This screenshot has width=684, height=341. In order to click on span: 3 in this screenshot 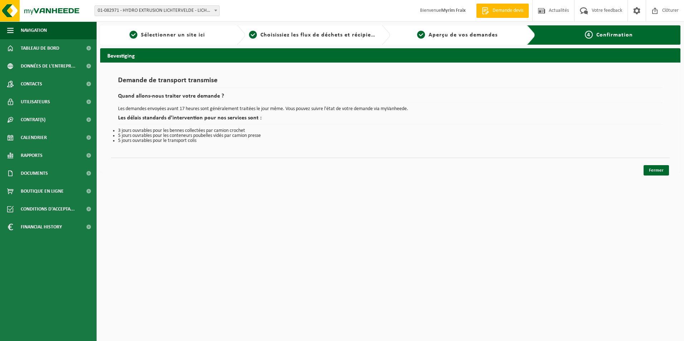, I will do `click(421, 35)`.